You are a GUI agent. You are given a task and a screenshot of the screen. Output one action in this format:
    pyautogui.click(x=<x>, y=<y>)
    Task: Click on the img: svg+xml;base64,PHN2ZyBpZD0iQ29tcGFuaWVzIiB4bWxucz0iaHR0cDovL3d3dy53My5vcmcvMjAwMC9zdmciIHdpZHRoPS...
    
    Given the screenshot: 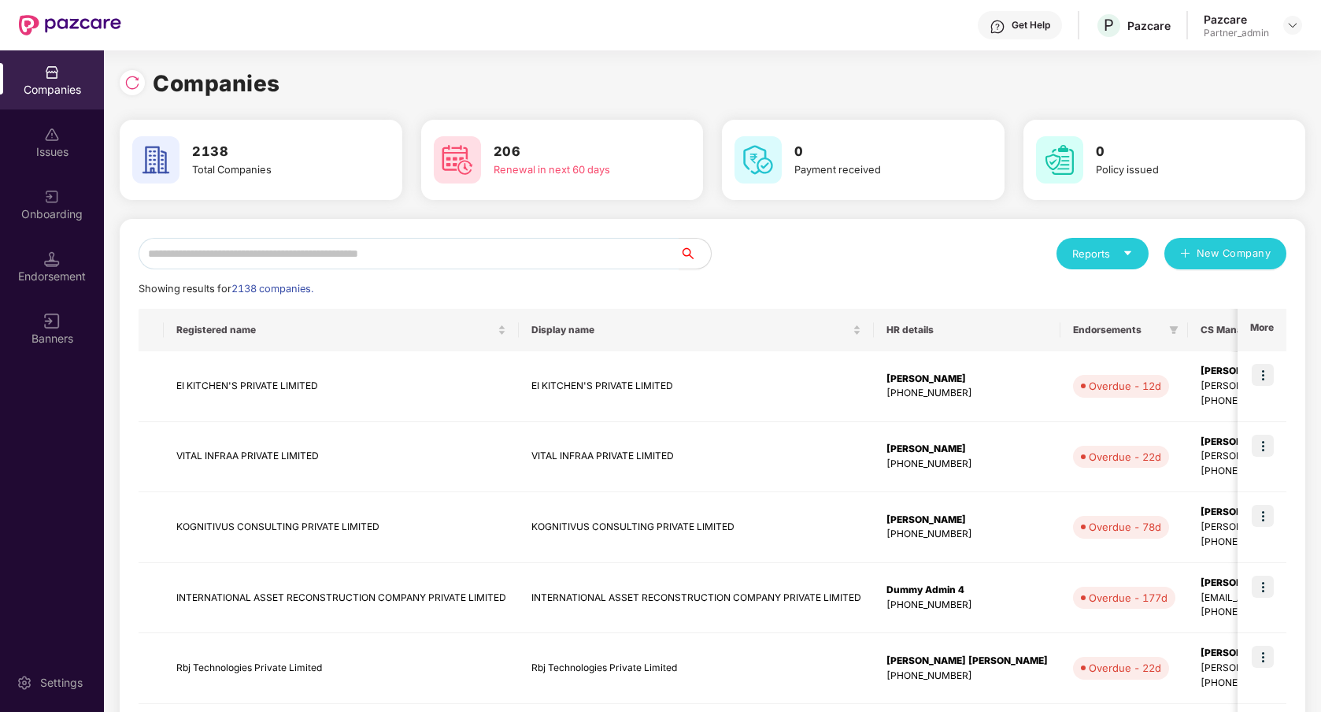 What is the action you would take?
    pyautogui.click(x=52, y=72)
    